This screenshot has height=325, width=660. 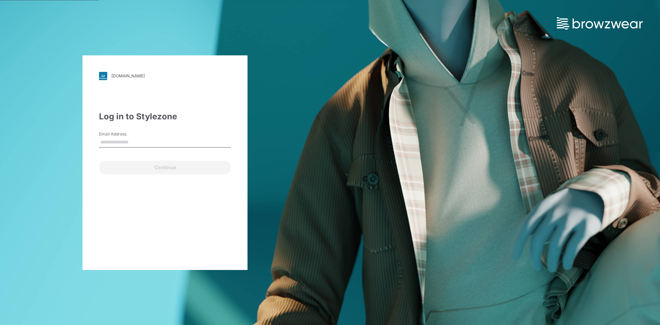 What do you see at coordinates (165, 117) in the screenshot?
I see `div: Log in to Stylezone` at bounding box center [165, 117].